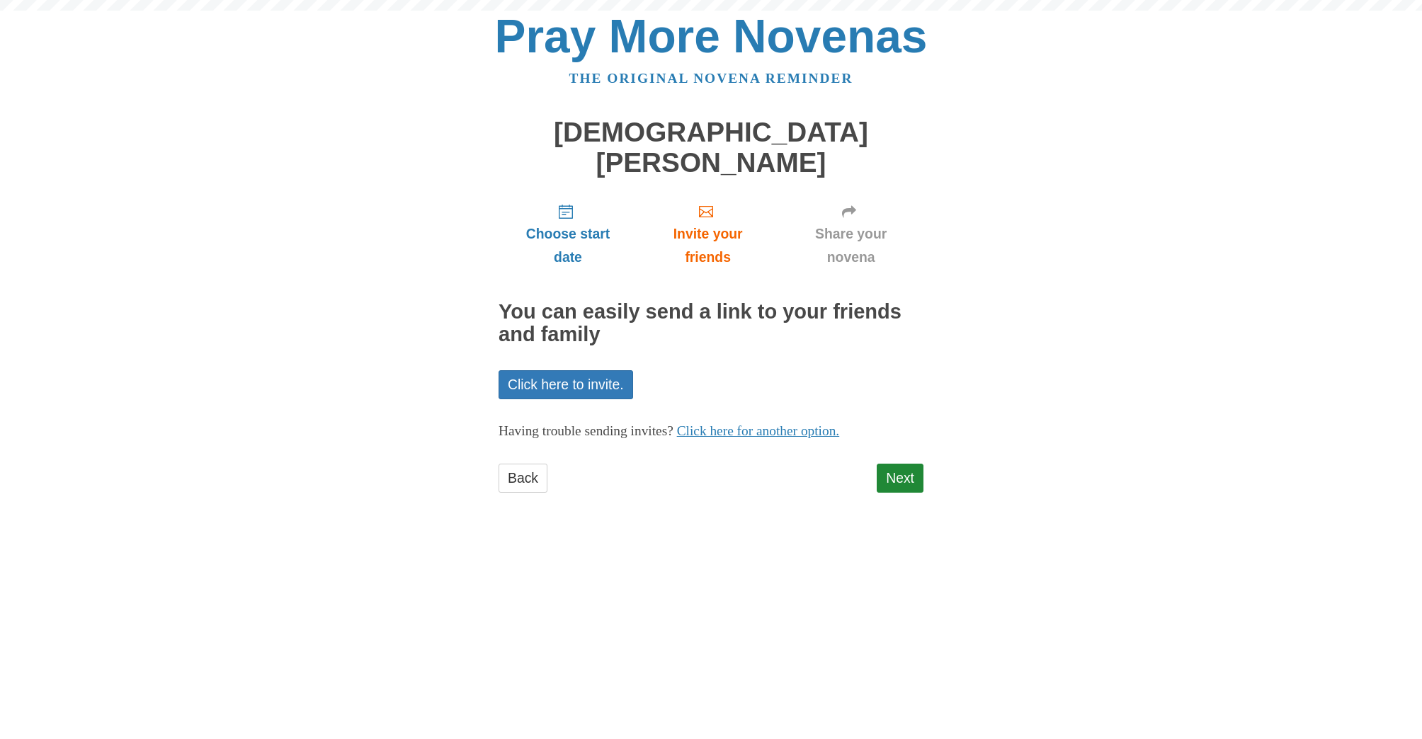 This screenshot has width=1422, height=739. Describe the element at coordinates (523, 478) in the screenshot. I see `a: Back` at that location.